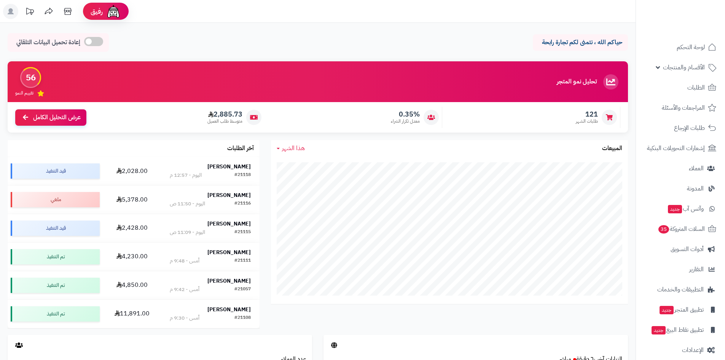 This screenshot has width=725, height=360. What do you see at coordinates (97, 11) in the screenshot?
I see `span: رفيق` at bounding box center [97, 11].